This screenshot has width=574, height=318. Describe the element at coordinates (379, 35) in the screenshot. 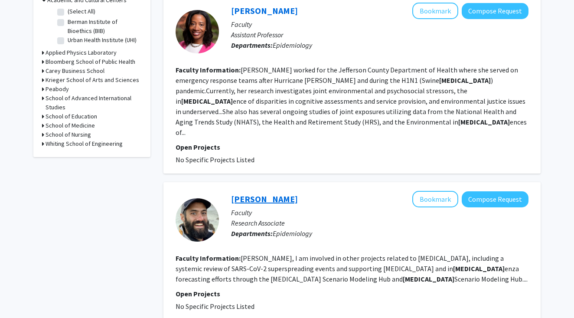

I see `p: Assistant Professor` at that location.